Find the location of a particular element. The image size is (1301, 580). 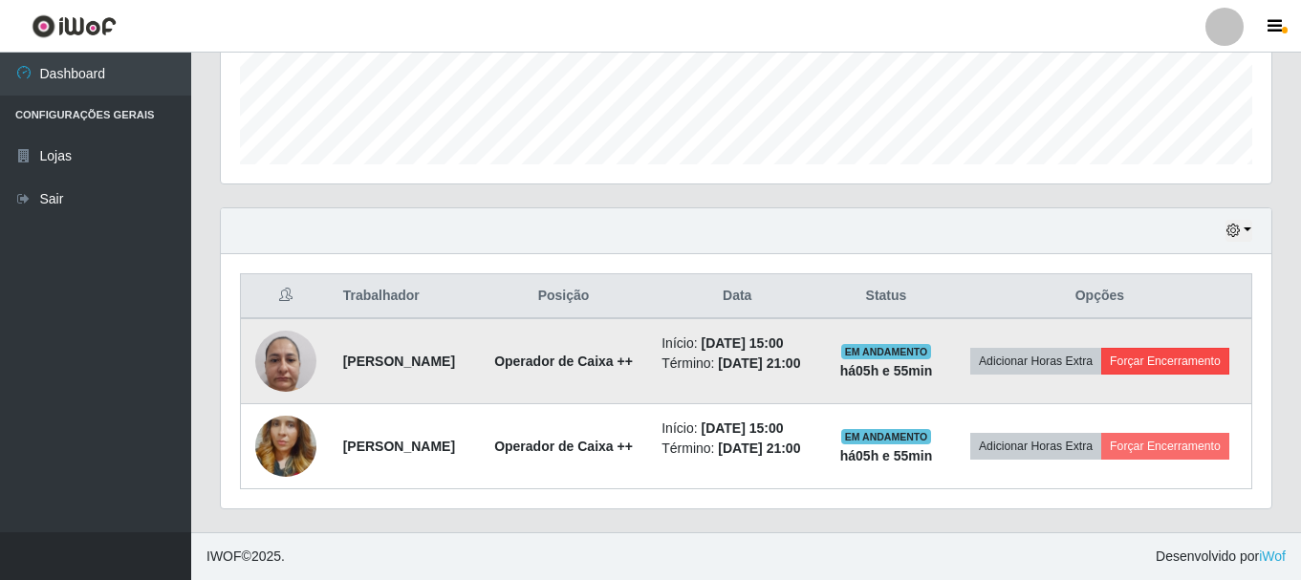

th: Opções is located at coordinates (1100, 296).